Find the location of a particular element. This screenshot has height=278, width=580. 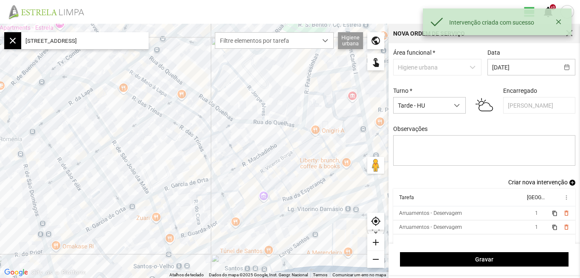

button: Gravar is located at coordinates (484, 260).